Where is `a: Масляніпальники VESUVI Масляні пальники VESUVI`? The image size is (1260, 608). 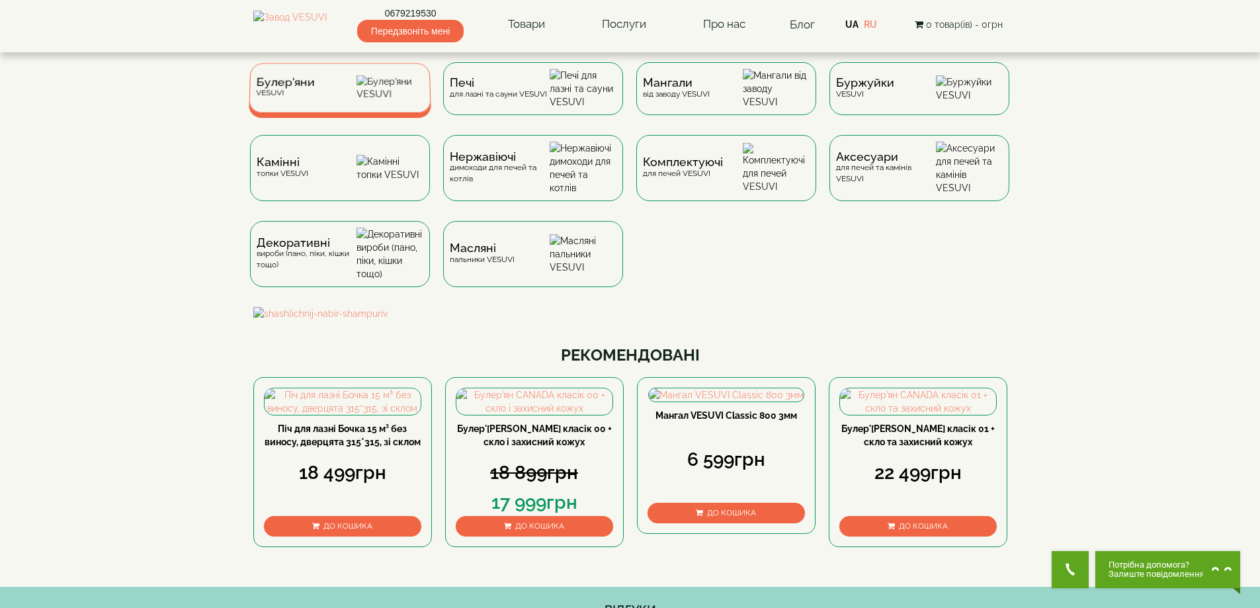
a: Масляніпальники VESUVI Масляні пальники VESUVI is located at coordinates (533, 264).